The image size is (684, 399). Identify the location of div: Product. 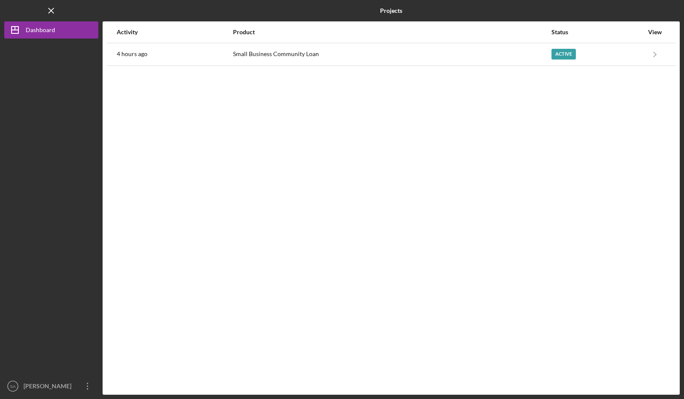
(392, 32).